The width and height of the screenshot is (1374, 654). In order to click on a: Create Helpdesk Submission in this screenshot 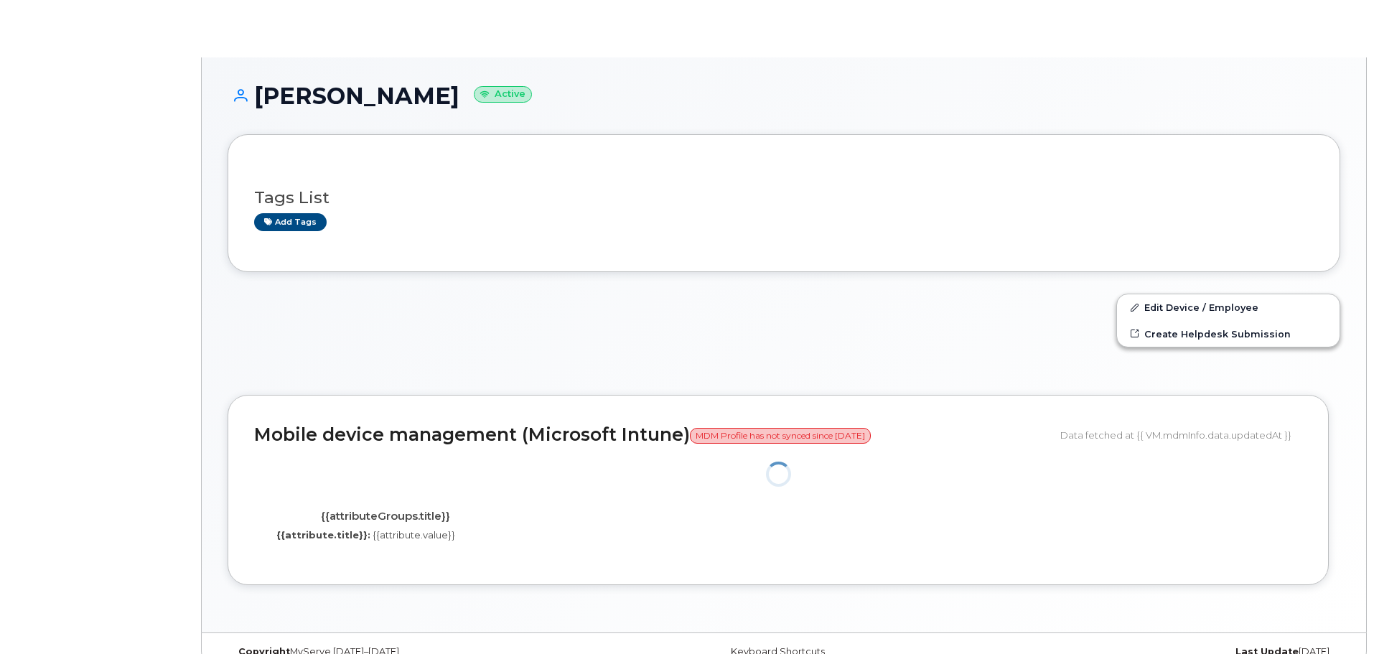, I will do `click(1228, 334)`.